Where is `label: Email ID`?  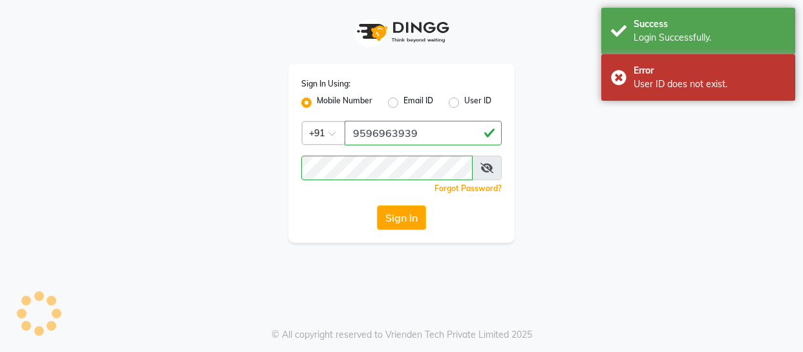 label: Email ID is located at coordinates (418, 103).